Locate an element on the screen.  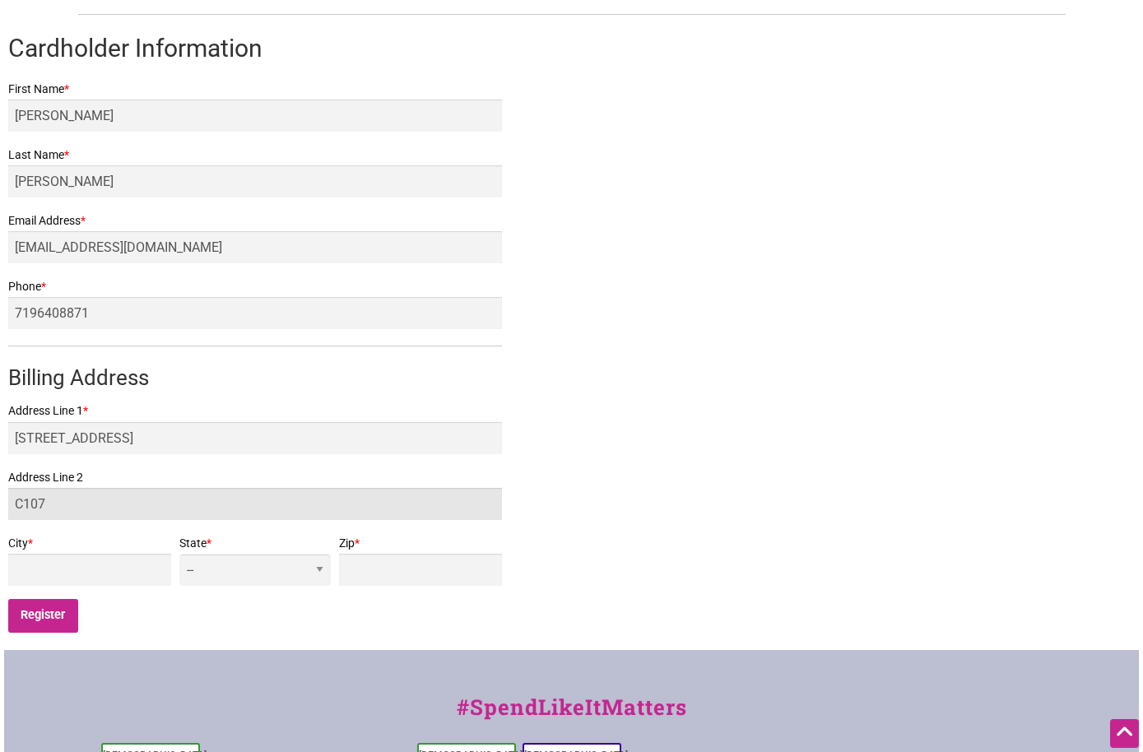
h3: Billing Address is located at coordinates (255, 378).